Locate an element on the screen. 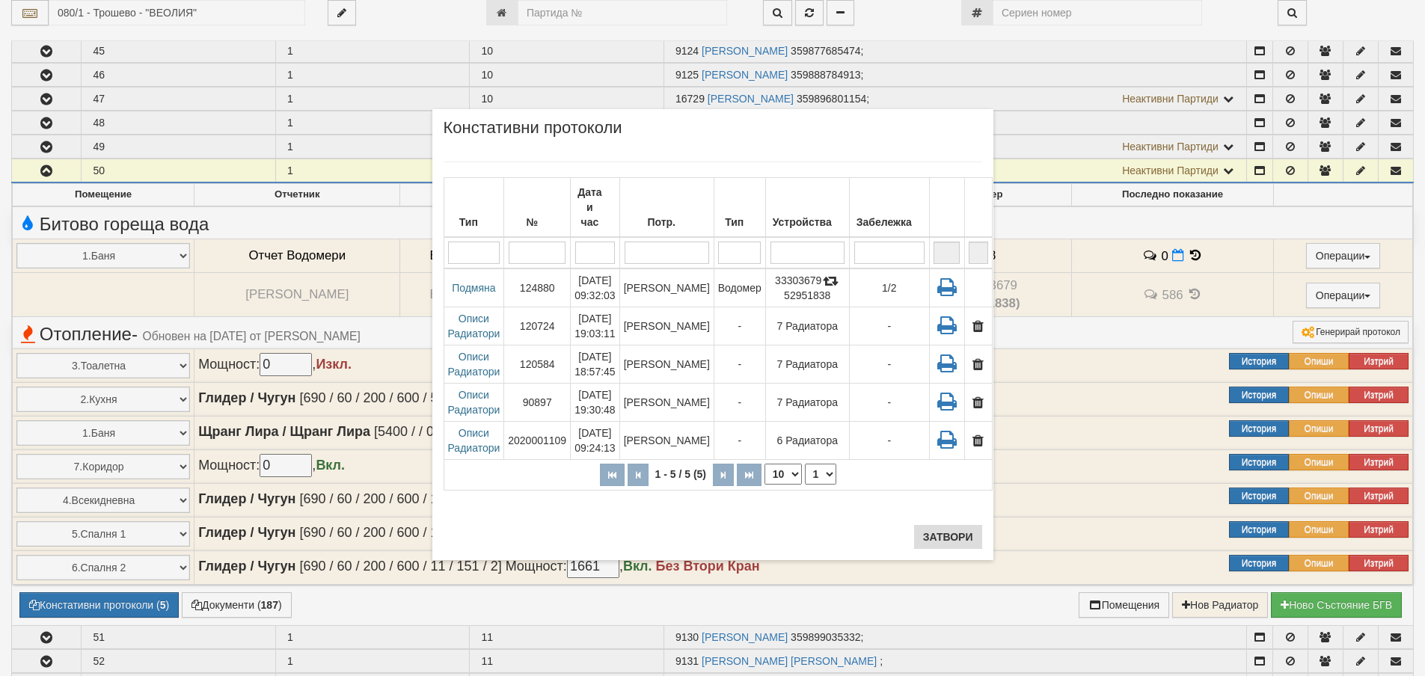  th: №: No sort applied, activate to apply an ascending sort is located at coordinates (537, 207).